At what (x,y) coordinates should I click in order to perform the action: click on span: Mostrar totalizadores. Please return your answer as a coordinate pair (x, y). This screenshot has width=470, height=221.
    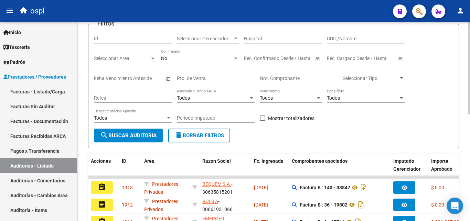
    Looking at the image, I should click on (291, 118).